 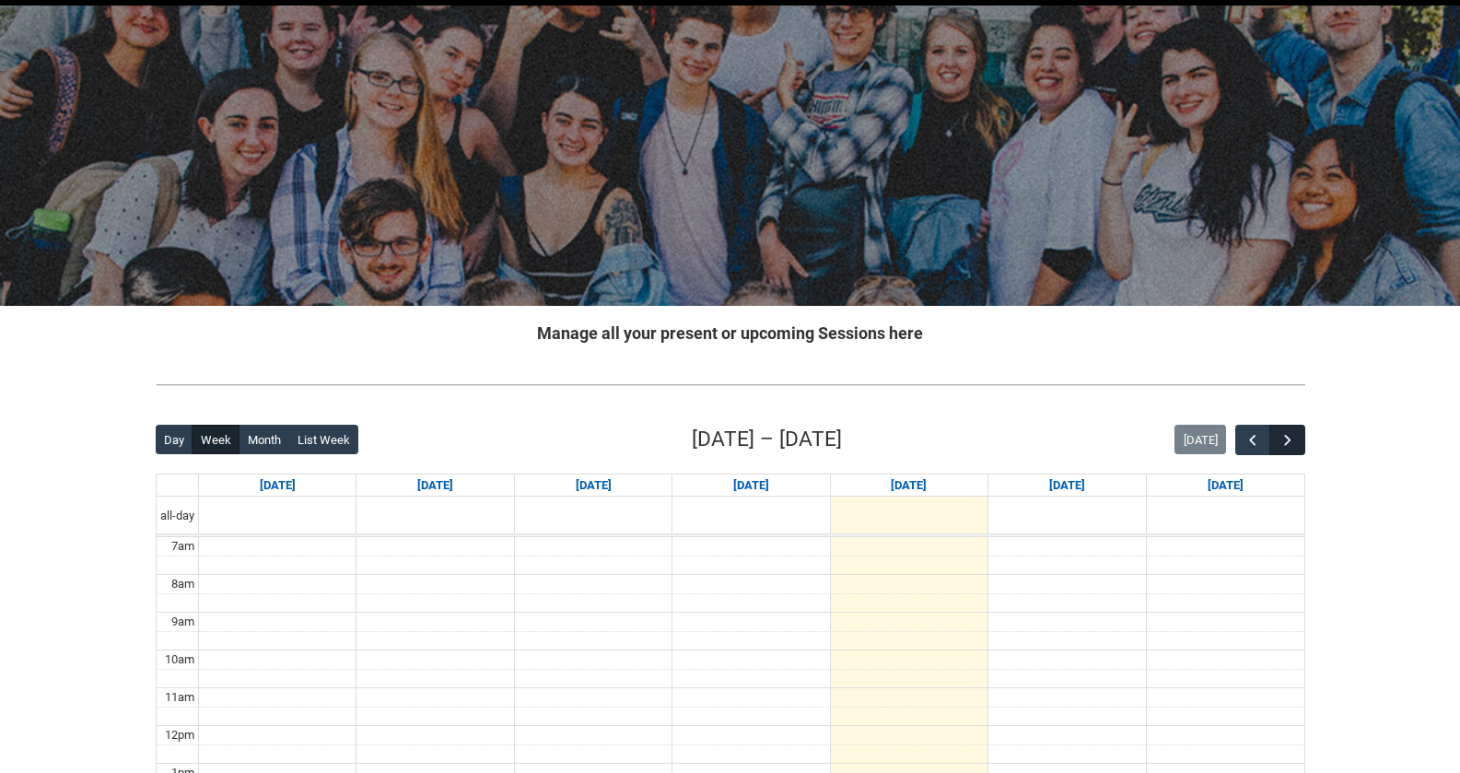 What do you see at coordinates (277, 486) in the screenshot?
I see `a: Go to September 7, 2025` at bounding box center [277, 486].